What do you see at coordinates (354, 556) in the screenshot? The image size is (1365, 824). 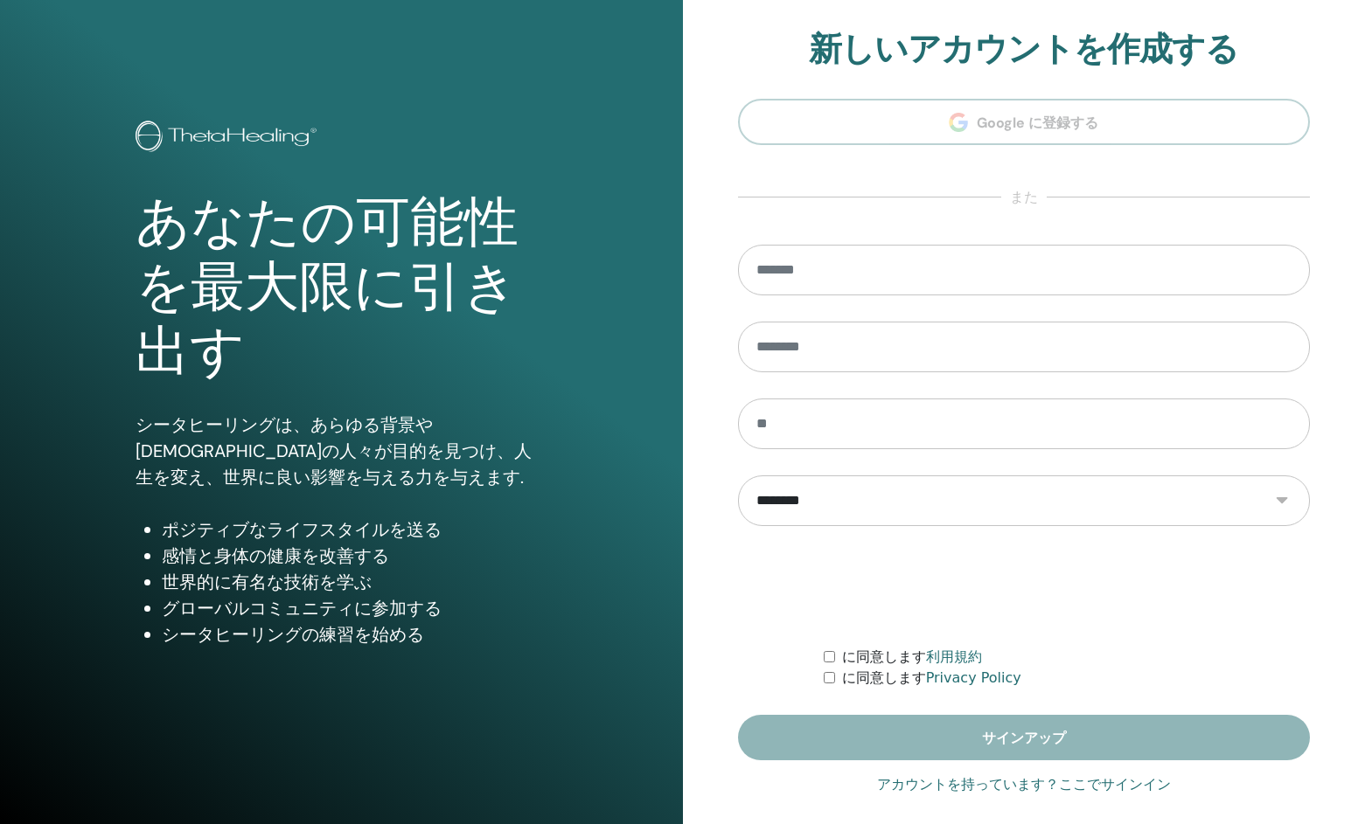 I see `li: 感情と身体の健康を改善する` at bounding box center [354, 556].